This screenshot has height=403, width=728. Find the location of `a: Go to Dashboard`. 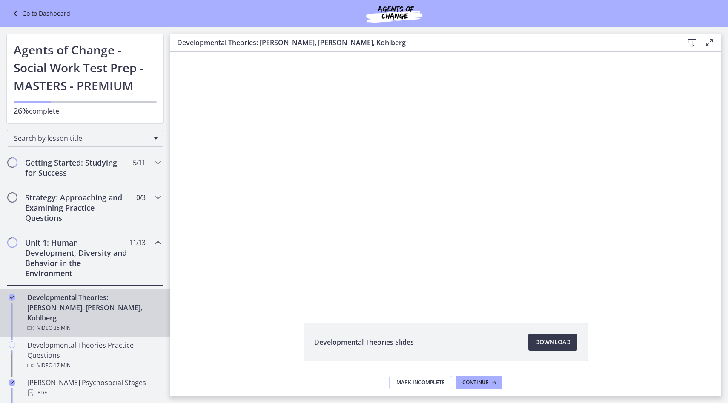

a: Go to Dashboard is located at coordinates (40, 14).